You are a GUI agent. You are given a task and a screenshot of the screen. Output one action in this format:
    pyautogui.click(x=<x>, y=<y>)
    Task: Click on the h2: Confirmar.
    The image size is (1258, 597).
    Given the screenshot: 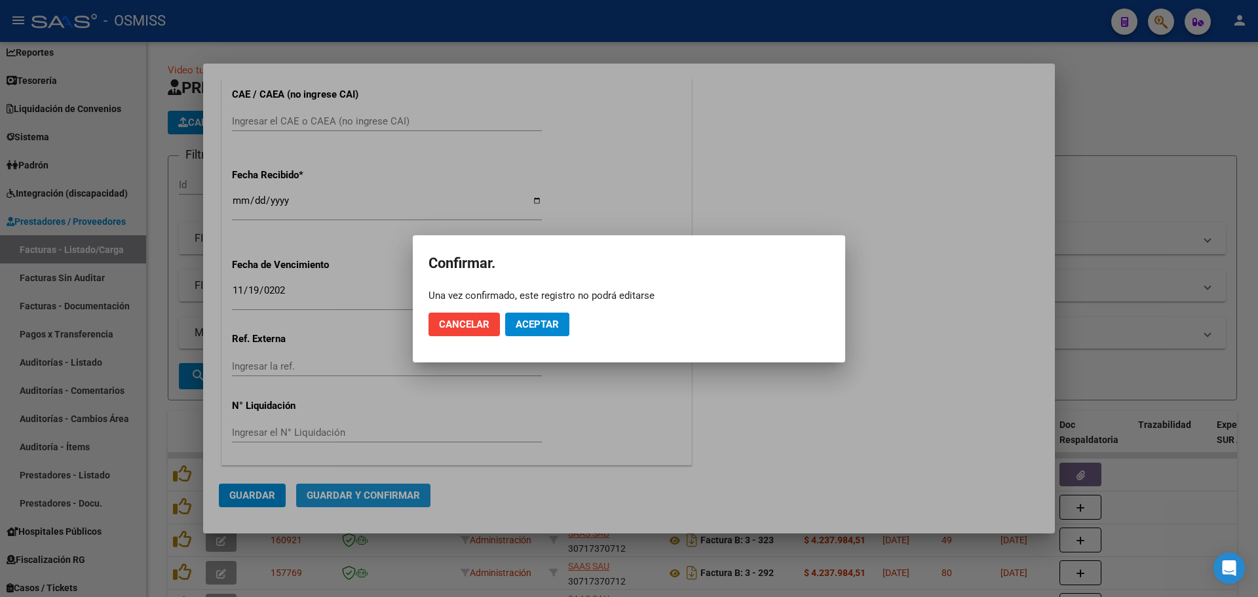 What is the action you would take?
    pyautogui.click(x=629, y=263)
    